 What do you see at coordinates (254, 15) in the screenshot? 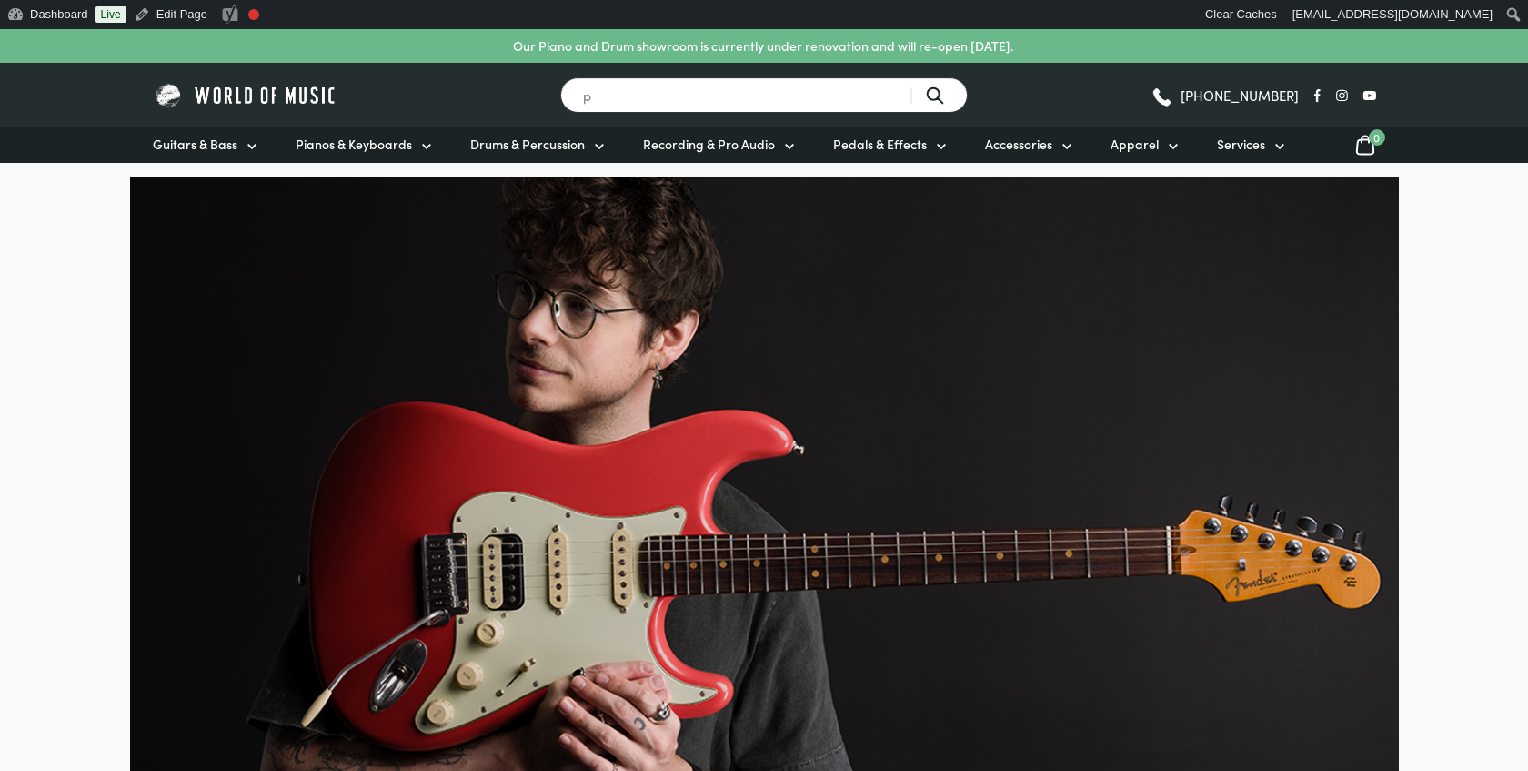
I see `div: Needs improvement` at bounding box center [254, 15].